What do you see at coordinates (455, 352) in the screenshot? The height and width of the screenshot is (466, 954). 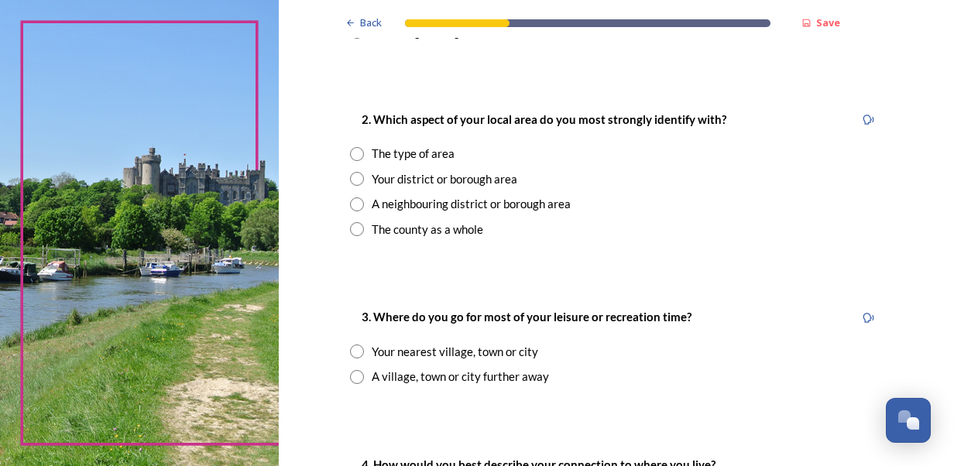 I see `div: Your nearest village, town or city` at bounding box center [455, 352].